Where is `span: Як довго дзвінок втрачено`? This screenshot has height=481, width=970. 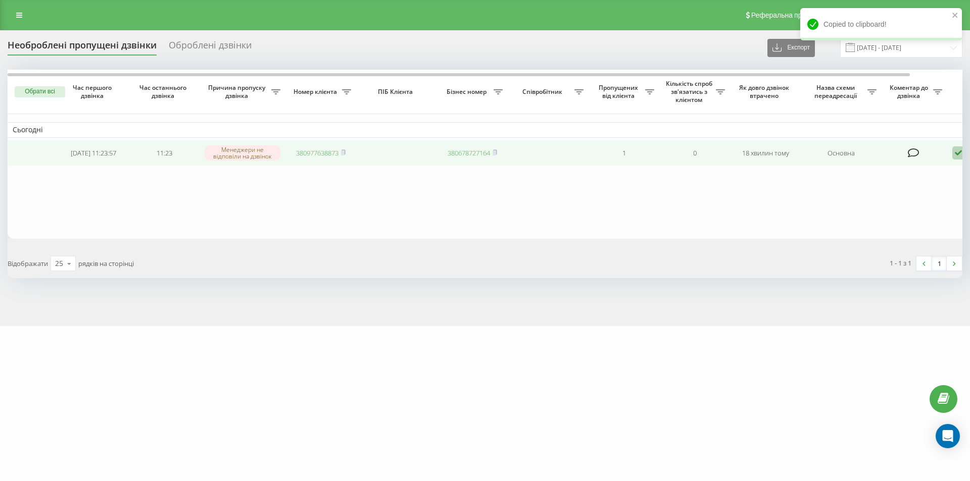
span: Як довго дзвінок втрачено is located at coordinates (765, 91).